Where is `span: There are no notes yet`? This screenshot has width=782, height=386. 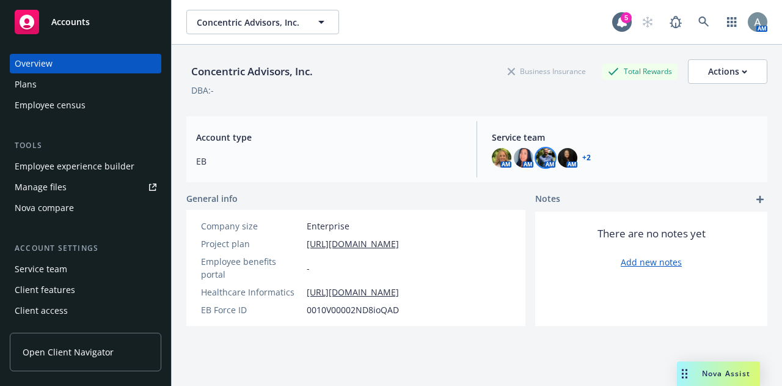
span: There are no notes yet is located at coordinates (651, 233).